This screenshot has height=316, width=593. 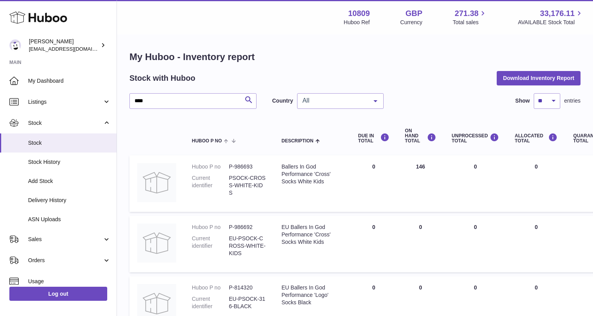 I want to click on span: Sales, so click(x=65, y=239).